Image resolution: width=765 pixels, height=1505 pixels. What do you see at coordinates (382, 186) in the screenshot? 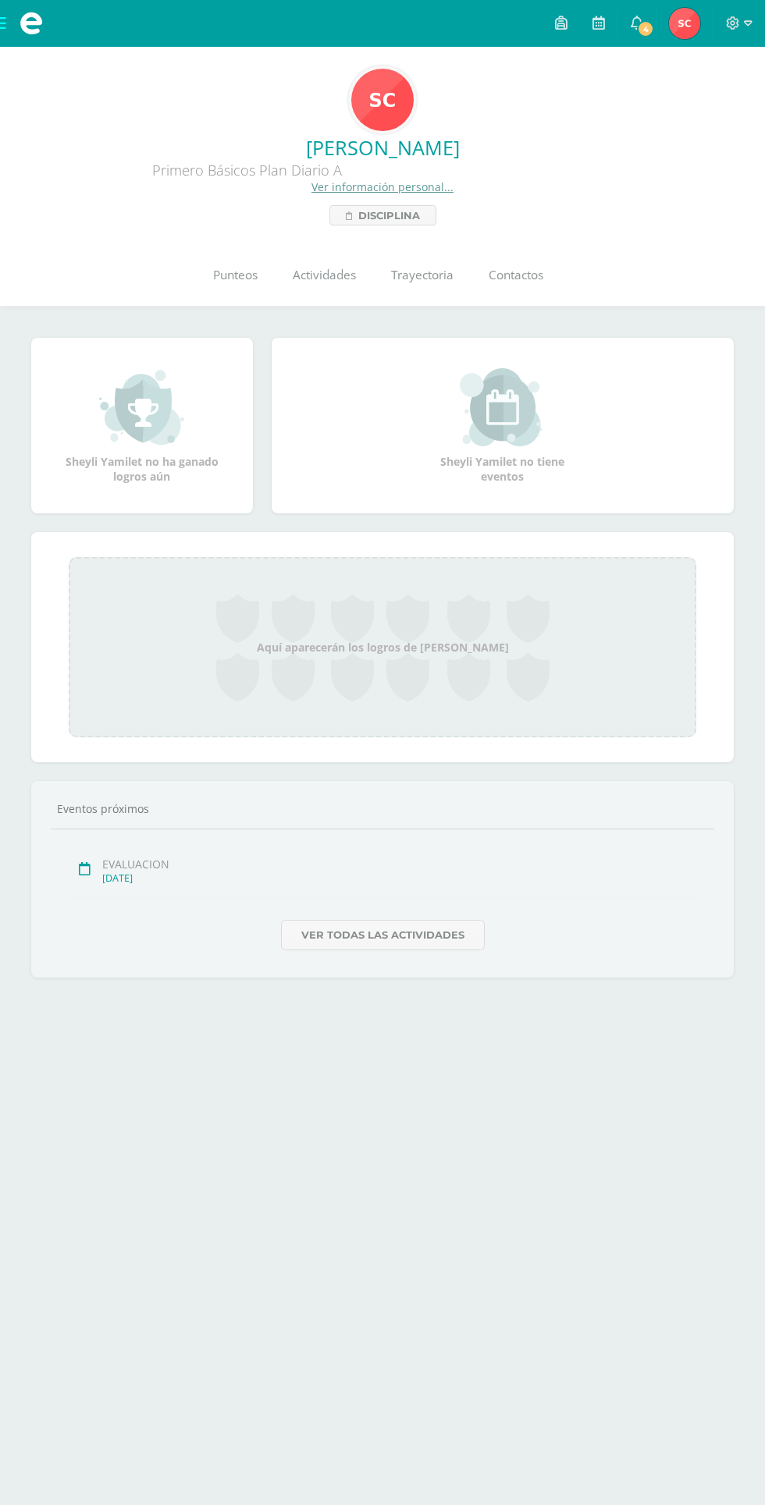
I see `a: Ver información personal...` at bounding box center [382, 186].